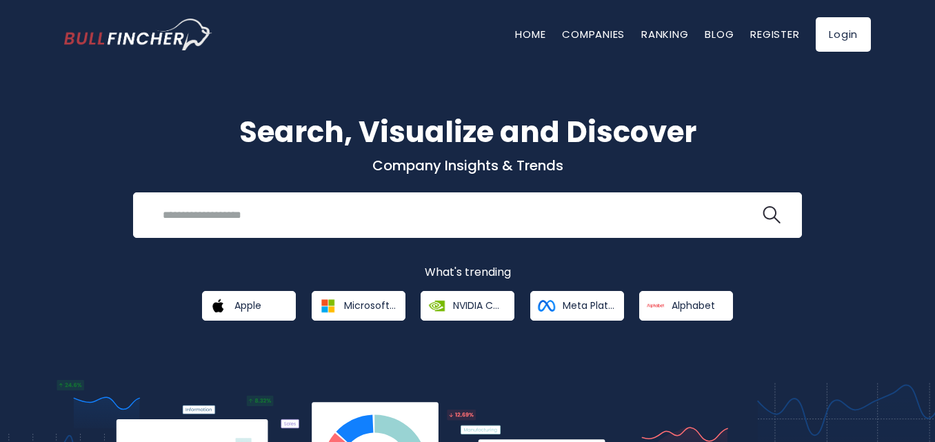  Describe the element at coordinates (665, 34) in the screenshot. I see `a: Ranking` at that location.